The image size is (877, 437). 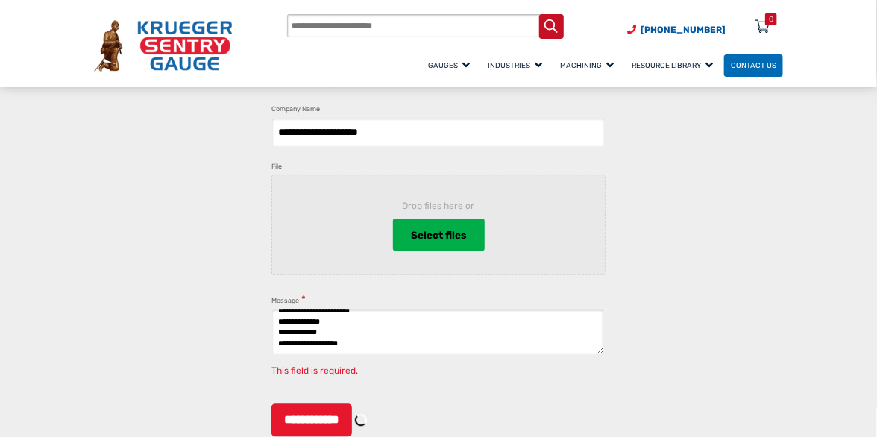 I want to click on div: This field is required., so click(x=438, y=371).